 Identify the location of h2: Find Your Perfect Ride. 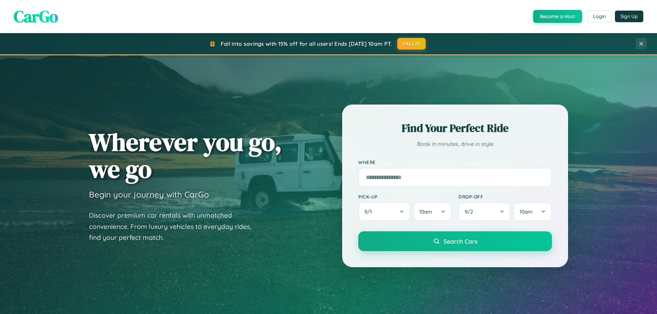
(455, 128).